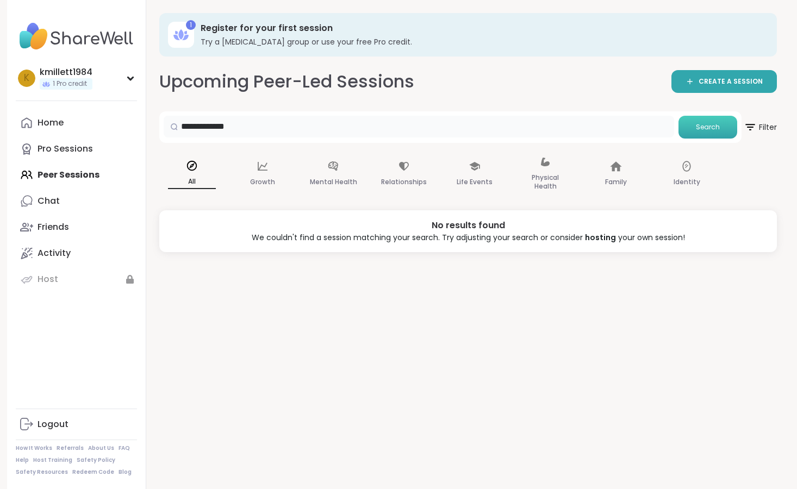 This screenshot has width=797, height=489. I want to click on div: Activity, so click(54, 253).